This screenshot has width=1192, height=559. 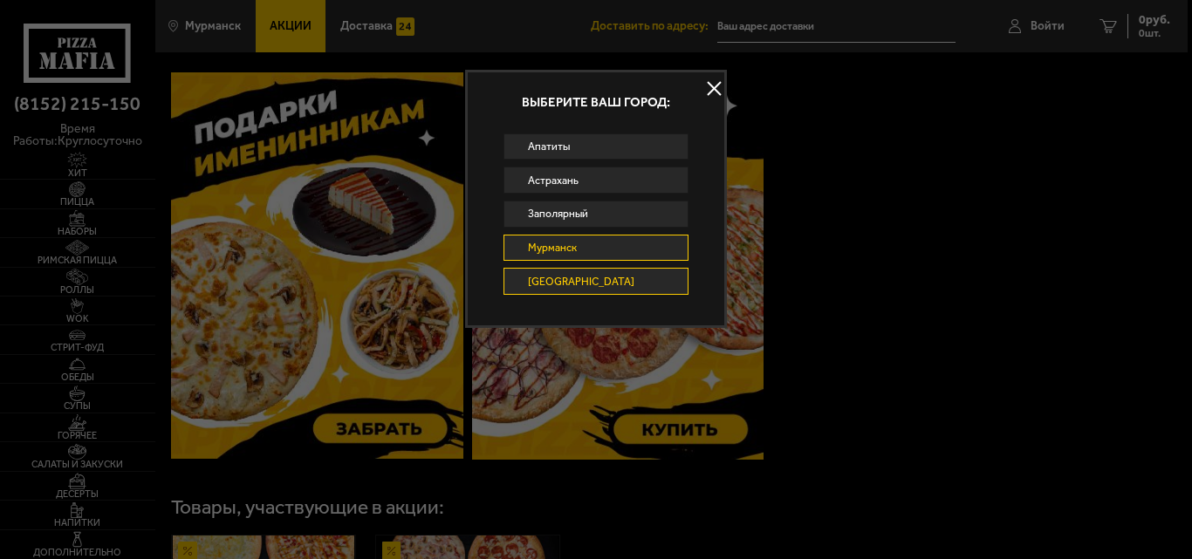 I want to click on p: Выберите ваш город:, so click(x=596, y=102).